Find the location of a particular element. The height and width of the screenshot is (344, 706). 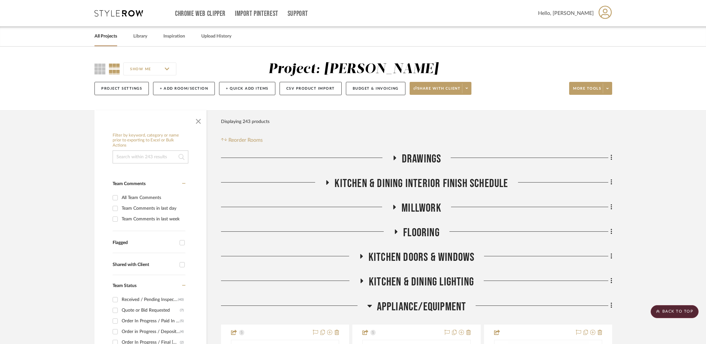

div: Shared with Client is located at coordinates (144, 265).